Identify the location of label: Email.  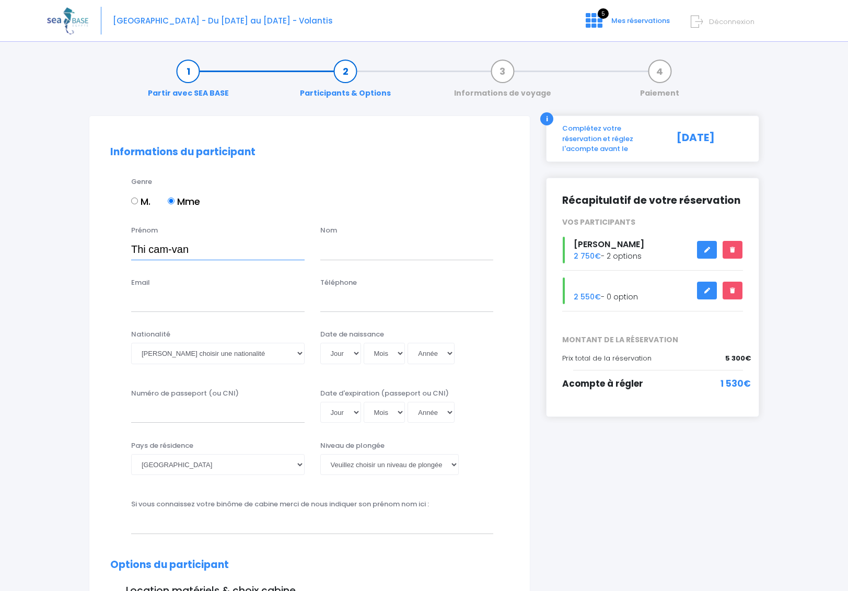
(141, 283).